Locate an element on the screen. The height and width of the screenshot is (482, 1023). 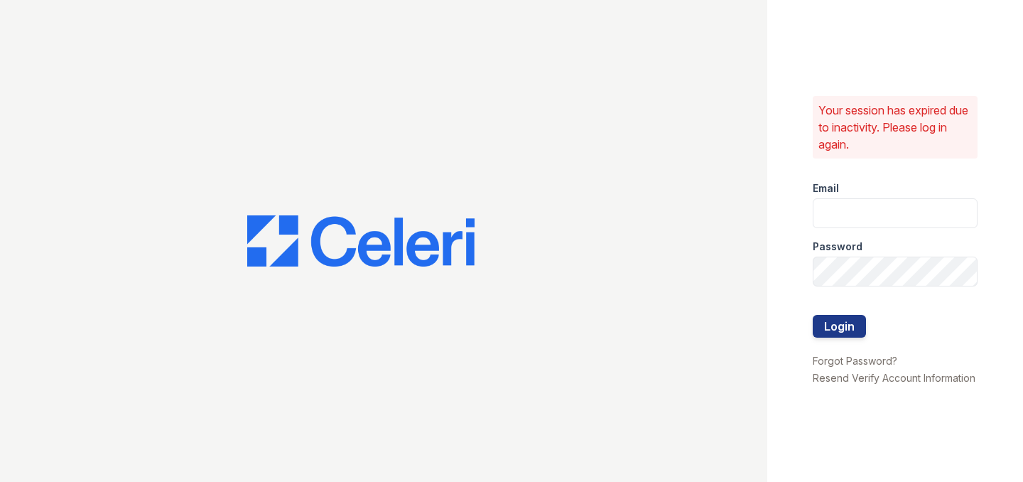
button: Login is located at coordinates (839, 326).